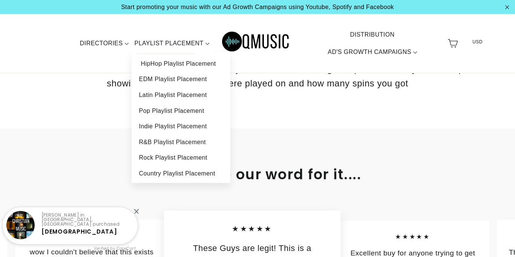 The width and height of the screenshot is (515, 257). I want to click on span: USD, so click(477, 42).